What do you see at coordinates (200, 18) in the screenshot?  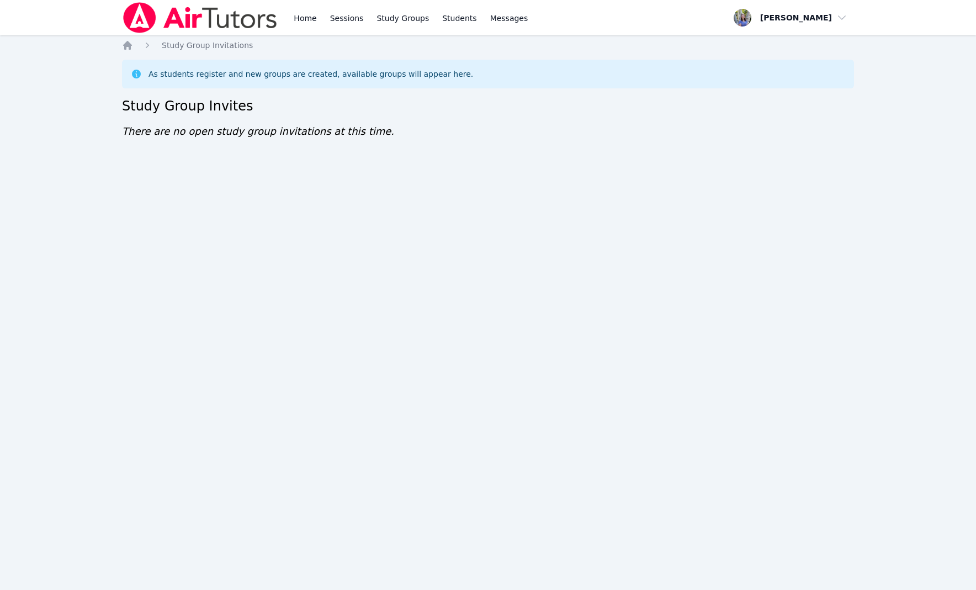 I see `img: Air Tutors` at bounding box center [200, 18].